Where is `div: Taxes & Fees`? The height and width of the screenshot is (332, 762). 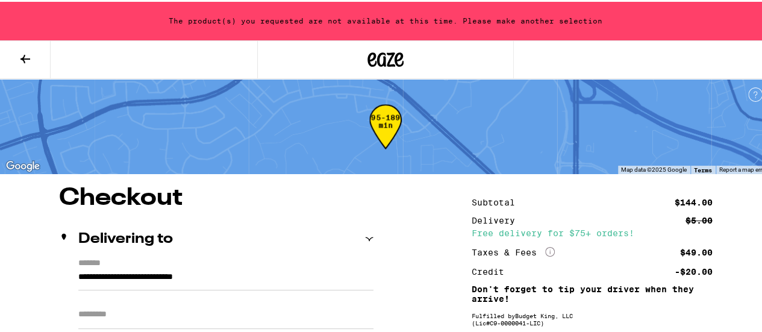 div: Taxes & Fees is located at coordinates (513, 250).